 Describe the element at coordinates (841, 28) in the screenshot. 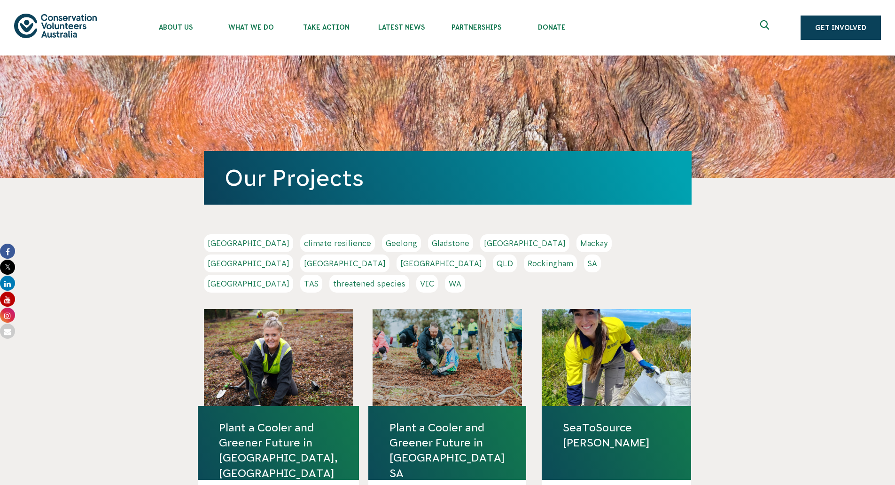

I see `a: Get Involved` at that location.